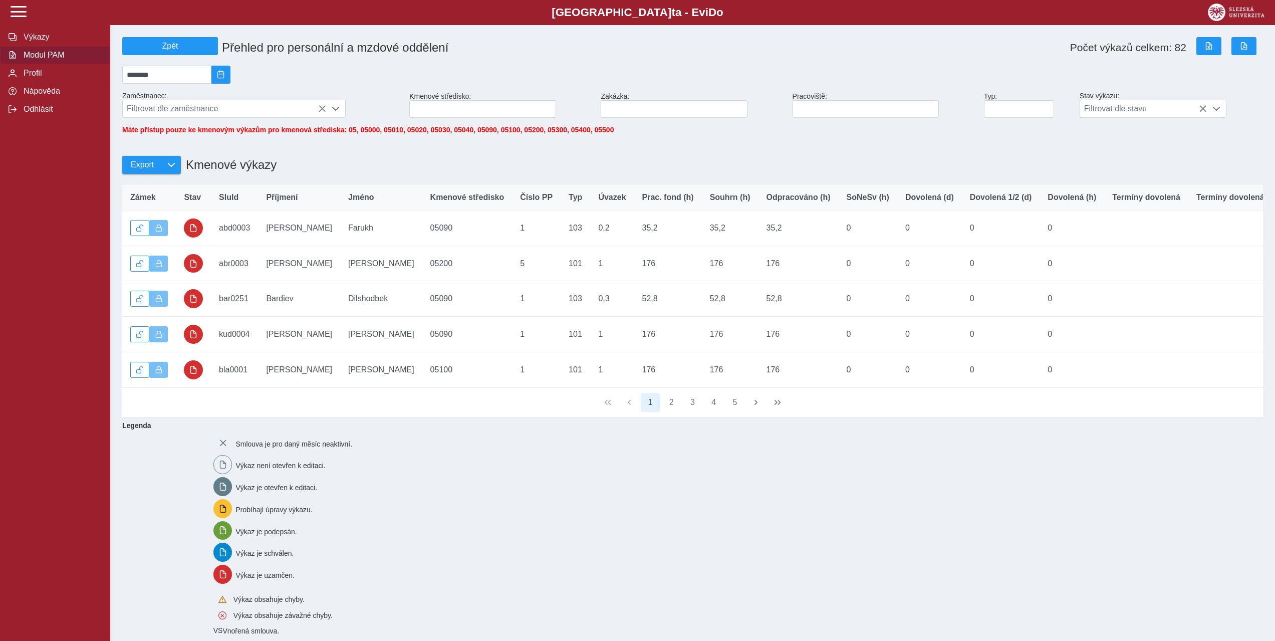  I want to click on span: Příjmení, so click(282, 197).